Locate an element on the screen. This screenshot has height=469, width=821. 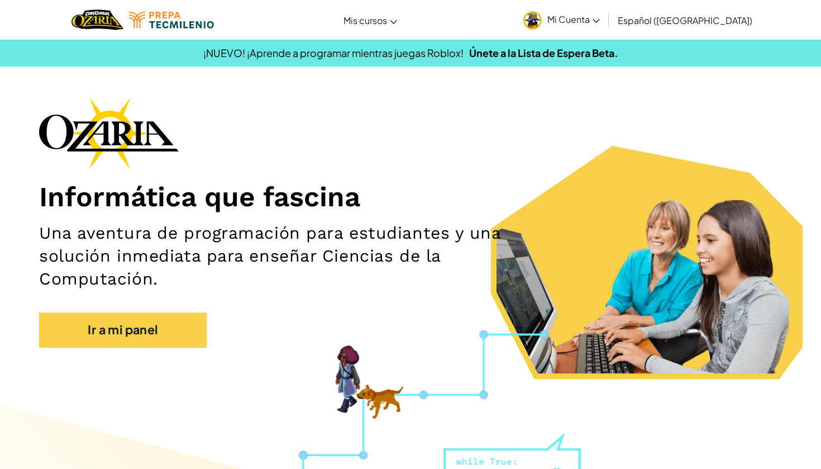
h1: Informática que fascina is located at coordinates (411, 197).